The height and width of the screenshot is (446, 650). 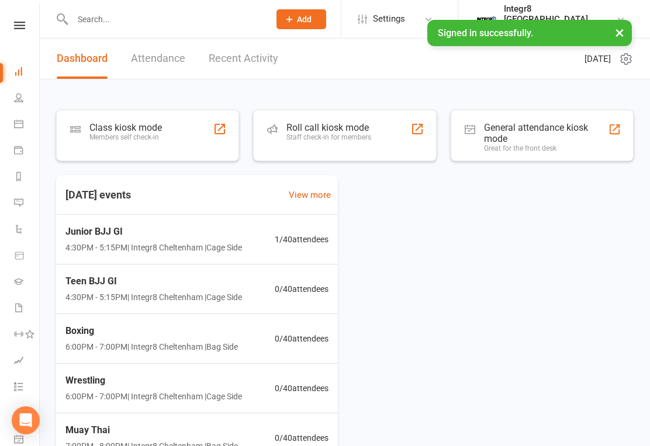 What do you see at coordinates (126, 137) in the screenshot?
I see `div: Members self check-in` at bounding box center [126, 137].